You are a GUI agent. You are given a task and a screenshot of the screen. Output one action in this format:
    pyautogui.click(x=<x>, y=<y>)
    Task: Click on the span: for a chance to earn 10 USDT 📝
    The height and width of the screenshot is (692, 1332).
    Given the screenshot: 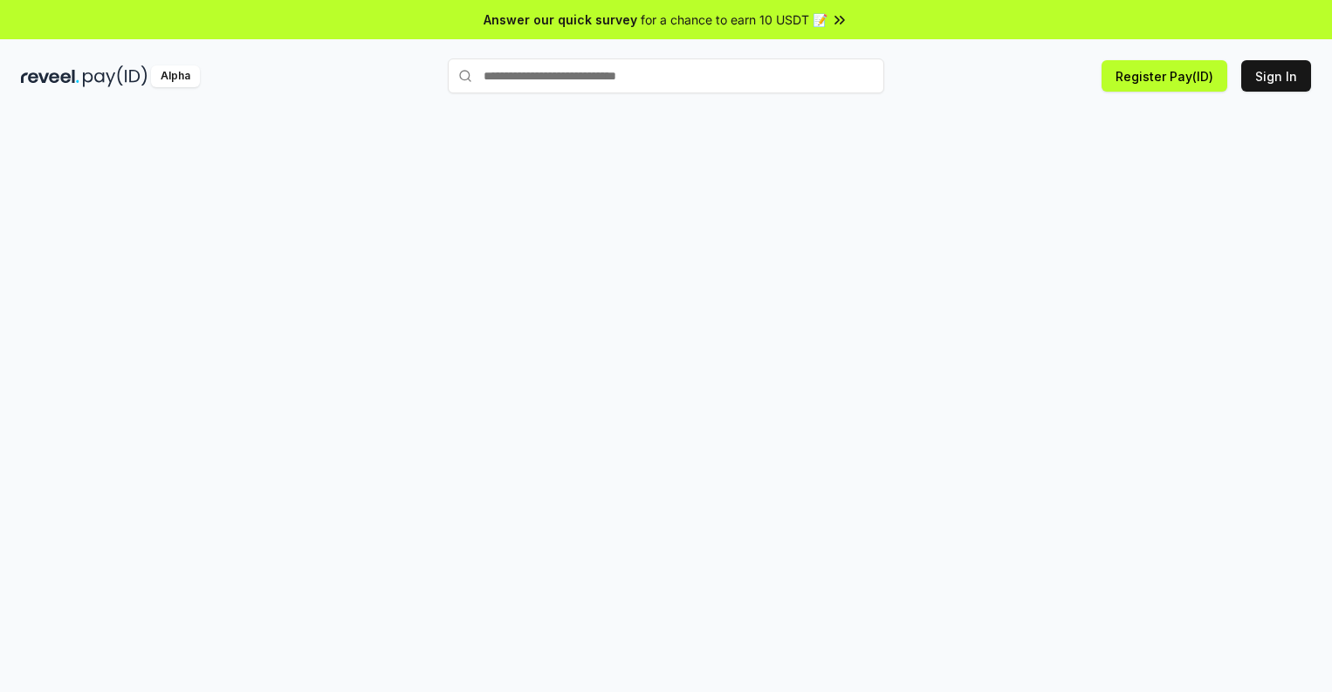 What is the action you would take?
    pyautogui.click(x=734, y=19)
    